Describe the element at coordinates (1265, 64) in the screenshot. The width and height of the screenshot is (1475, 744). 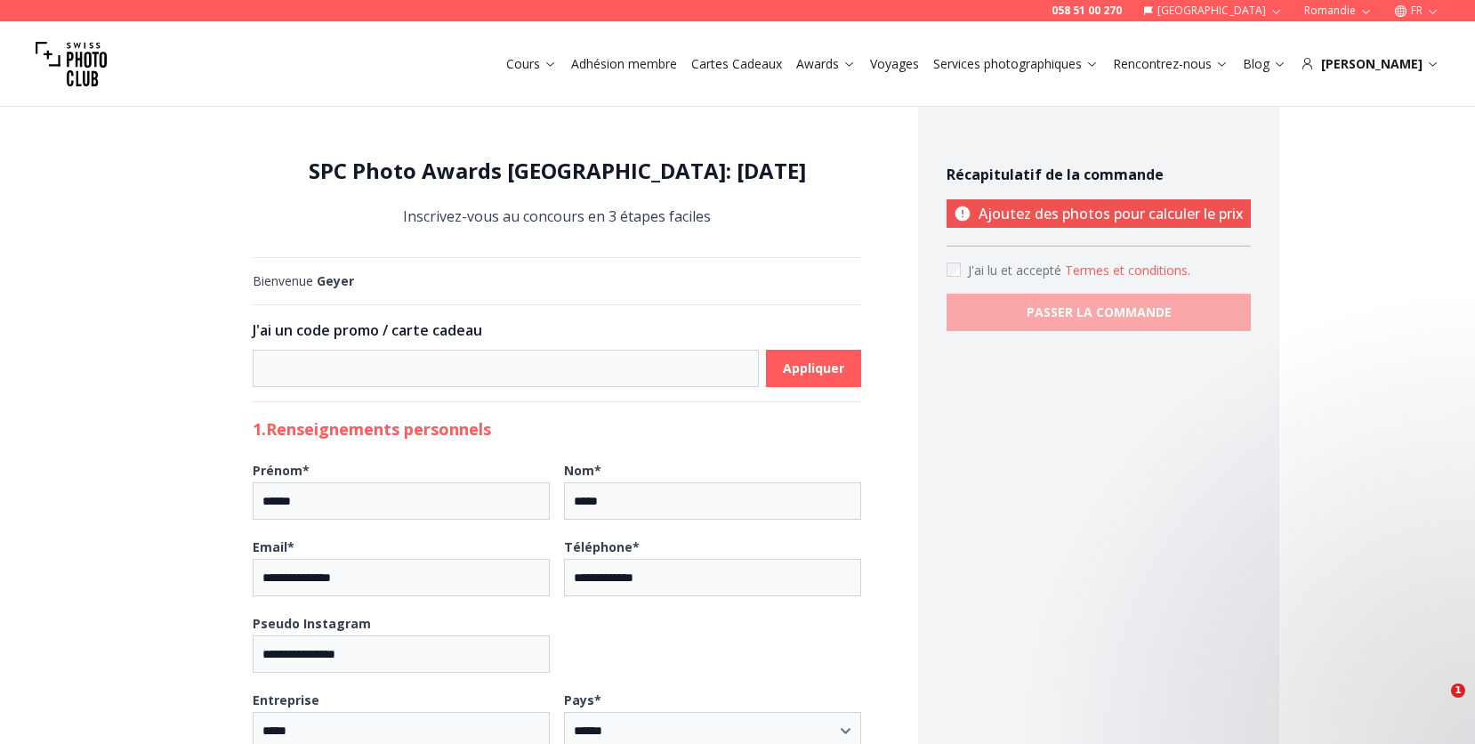
I see `a: Blog` at that location.